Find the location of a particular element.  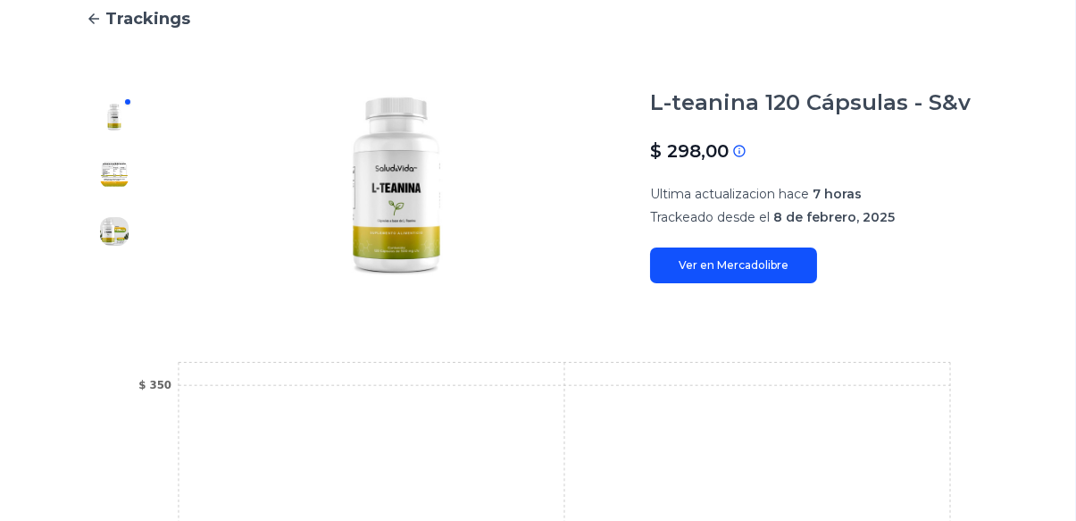

span: Trackings is located at coordinates (147, 19).